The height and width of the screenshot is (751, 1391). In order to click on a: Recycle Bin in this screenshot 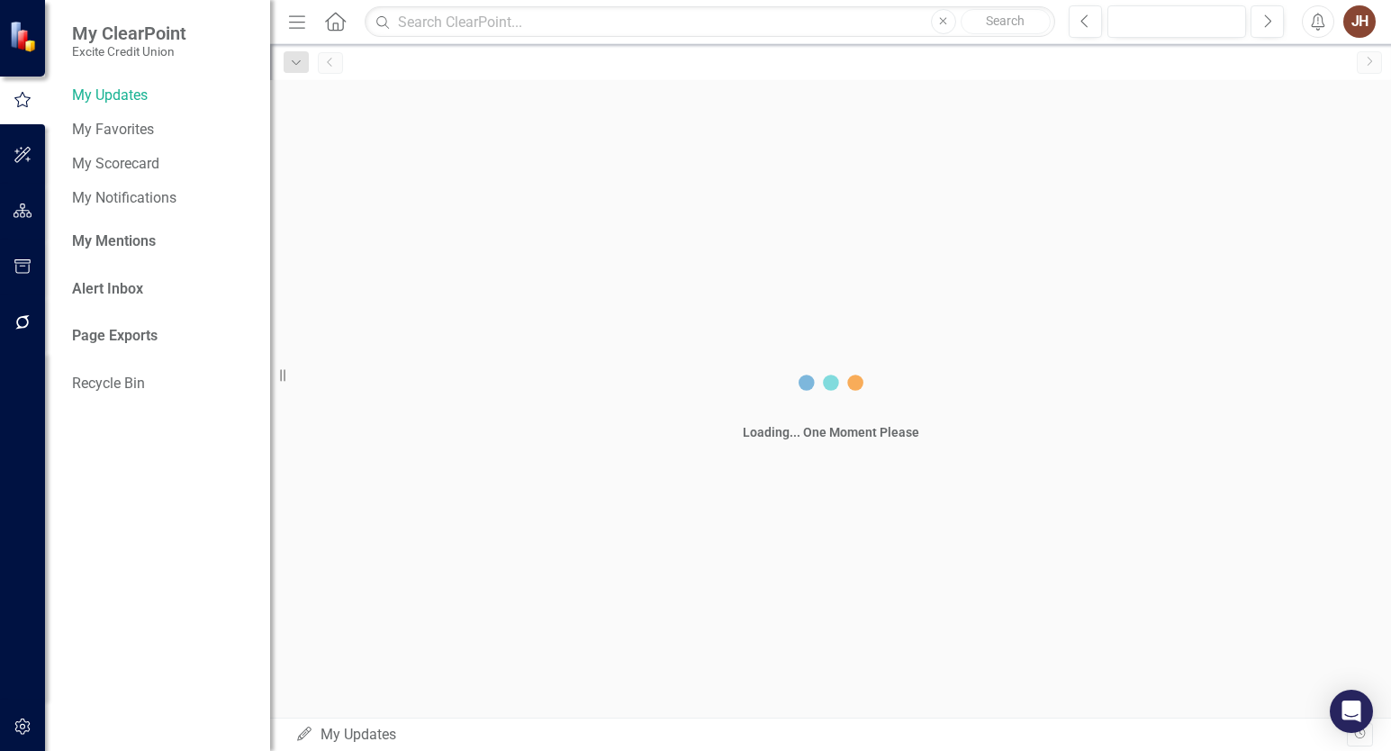, I will do `click(162, 384)`.